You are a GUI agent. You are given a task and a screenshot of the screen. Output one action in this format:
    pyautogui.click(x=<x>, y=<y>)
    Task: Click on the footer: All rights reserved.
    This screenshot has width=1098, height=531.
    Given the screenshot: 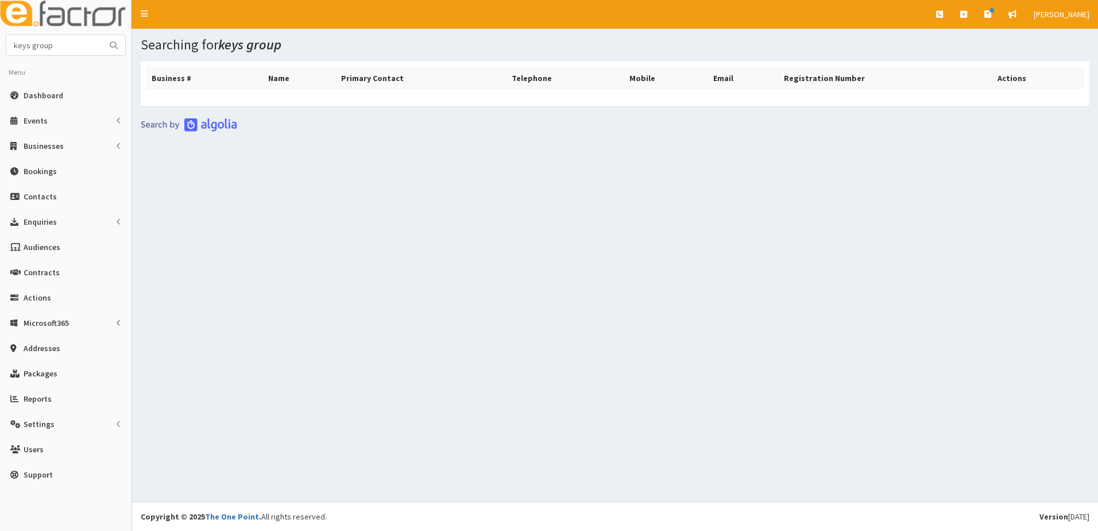 What is the action you would take?
    pyautogui.click(x=615, y=516)
    